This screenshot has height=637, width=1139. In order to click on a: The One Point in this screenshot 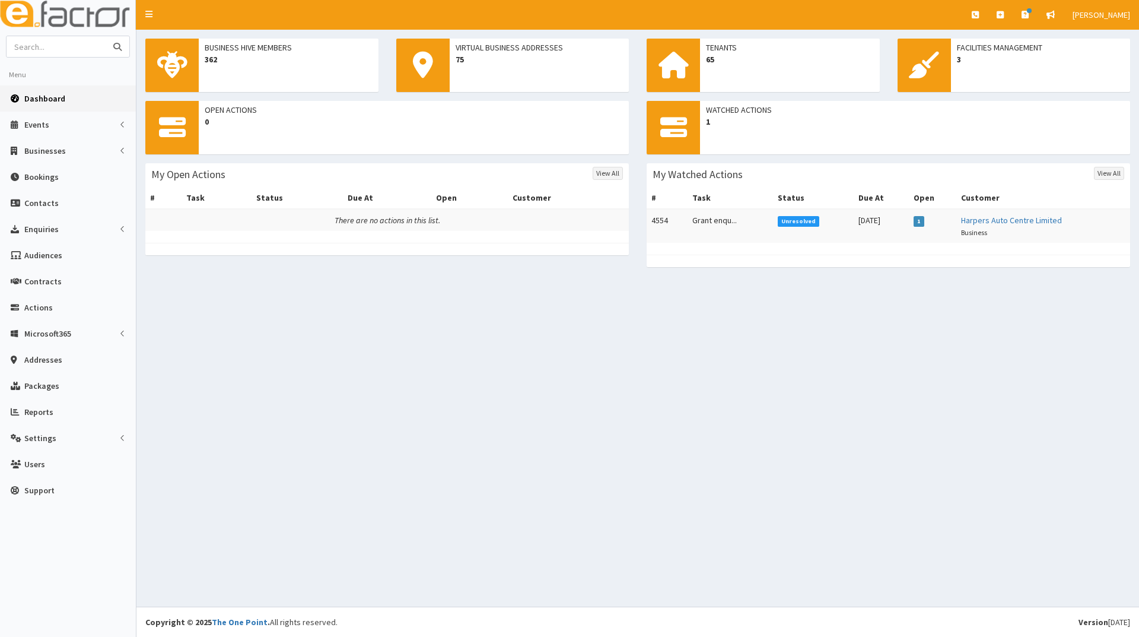, I will do `click(240, 622)`.